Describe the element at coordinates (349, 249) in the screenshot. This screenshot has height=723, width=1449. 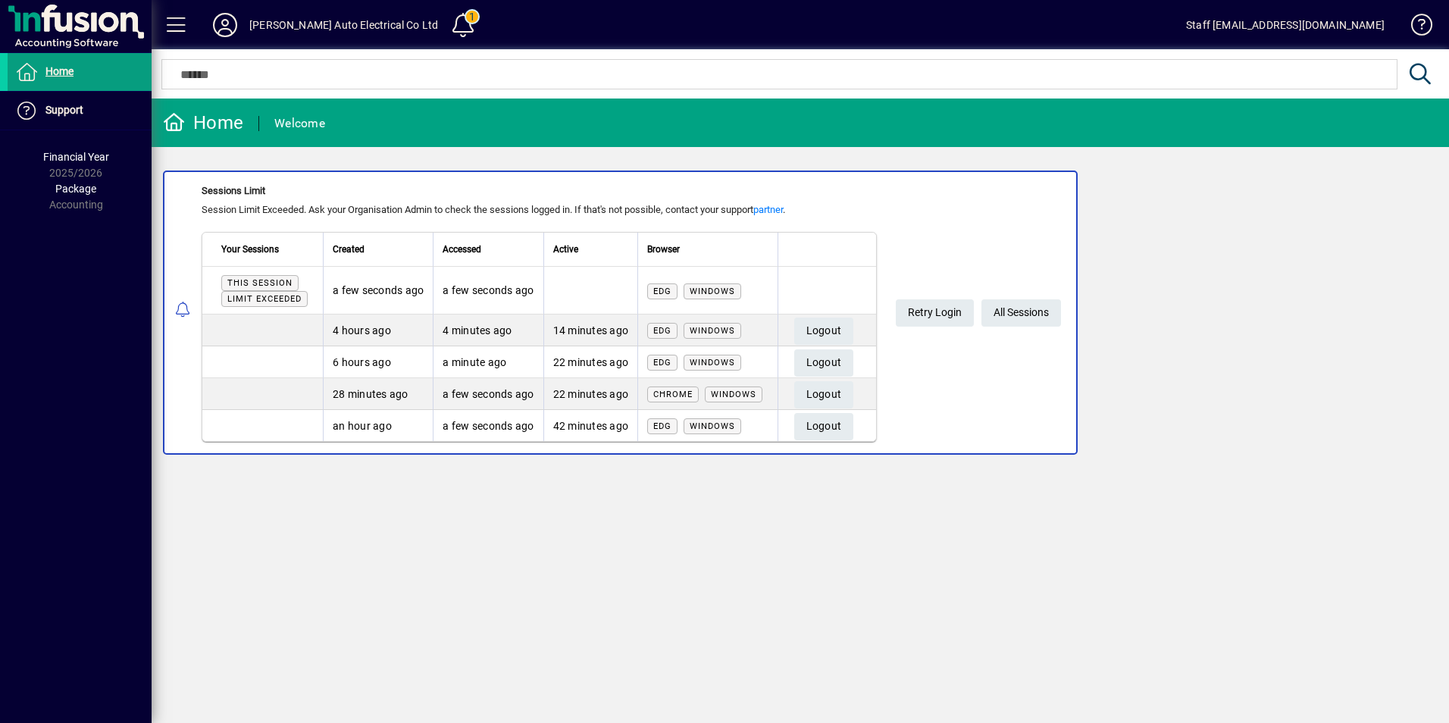
I see `span: Created` at that location.